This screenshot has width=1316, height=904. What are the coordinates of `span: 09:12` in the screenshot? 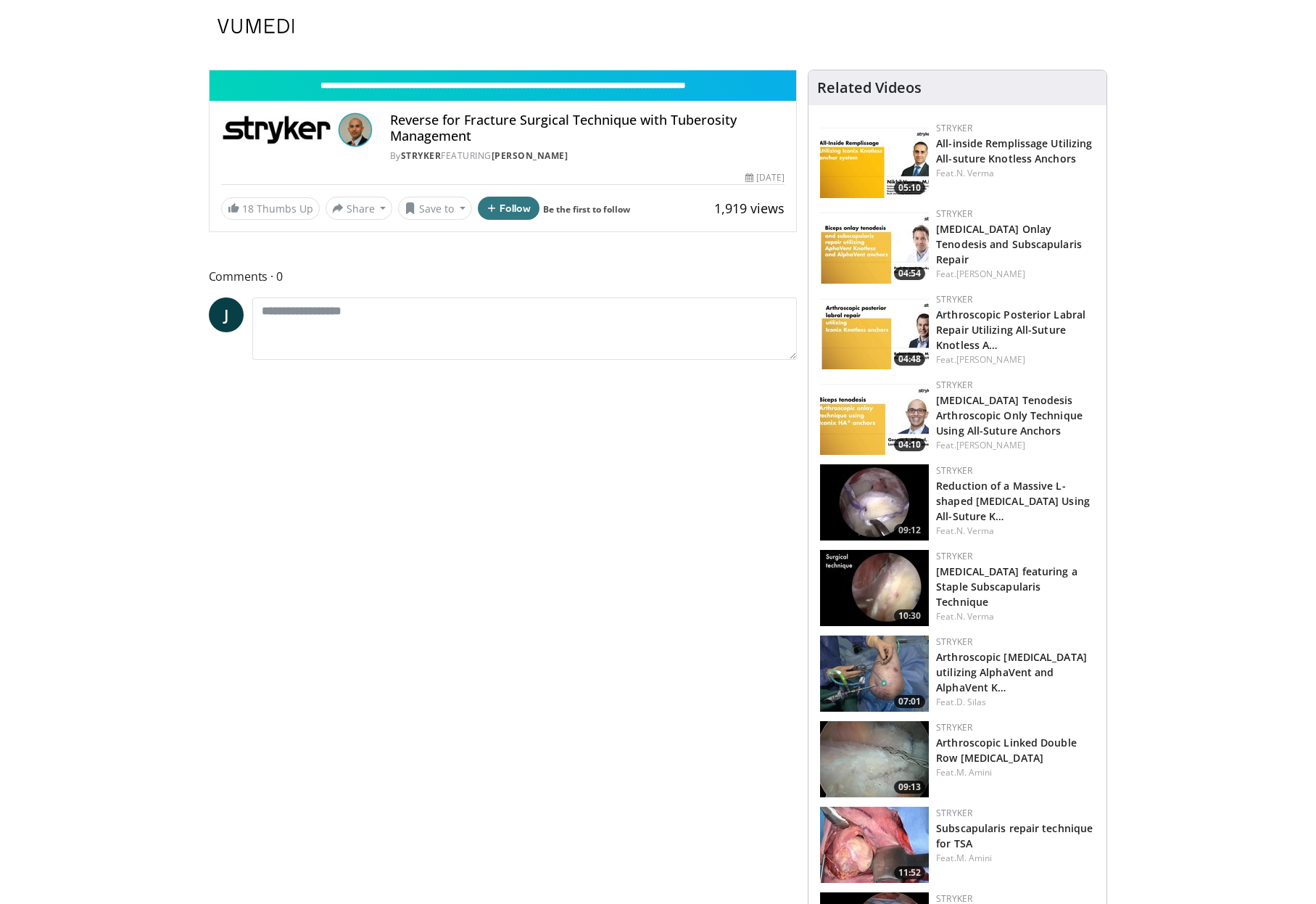 It's located at (909, 530).